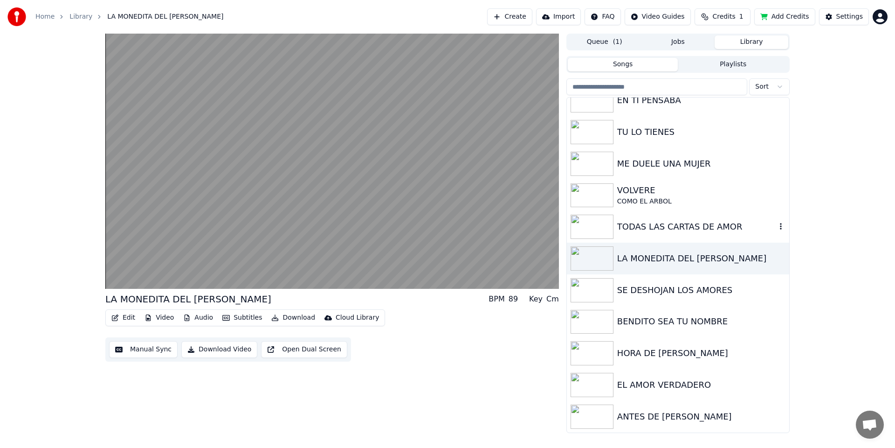 The width and height of the screenshot is (895, 448). Describe the element at coordinates (701, 290) in the screenshot. I see `div: SE DESHOJAN LOS AMORES` at that location.